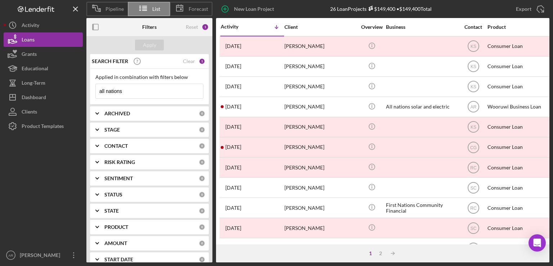 Image resolution: width=553 pixels, height=266 pixels. I want to click on b: STATE, so click(112, 210).